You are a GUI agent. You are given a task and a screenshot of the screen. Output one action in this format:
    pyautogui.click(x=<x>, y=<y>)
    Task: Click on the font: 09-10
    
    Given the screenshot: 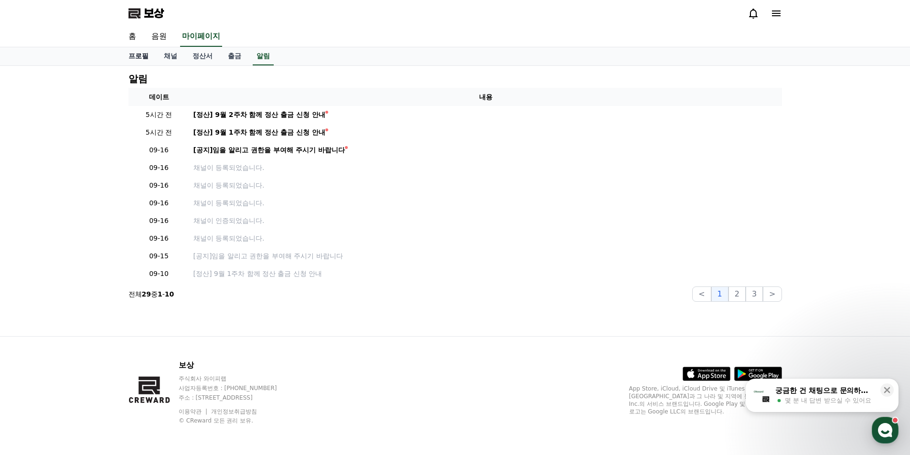 What is the action you would take?
    pyautogui.click(x=159, y=274)
    